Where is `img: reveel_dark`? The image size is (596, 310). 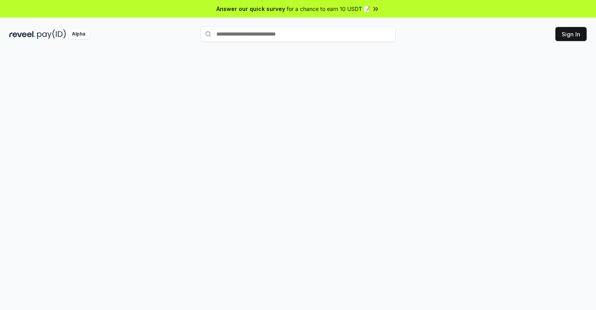 img: reveel_dark is located at coordinates (22, 34).